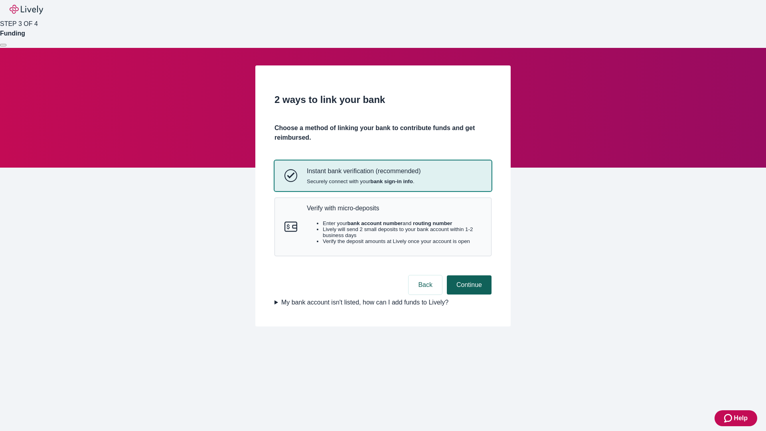  I want to click on button: Instant bank verificationInstant bank verification (recommended)Securely connect with yourbank si..., so click(383, 176).